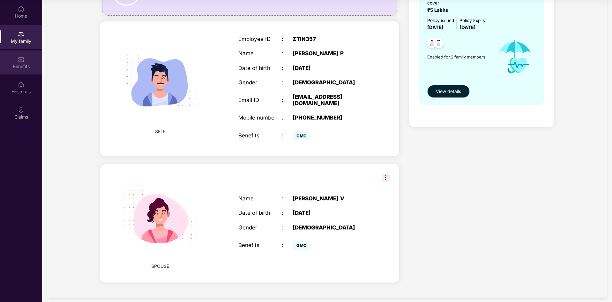  What do you see at coordinates (260, 39) in the screenshot?
I see `div: Employee ID` at bounding box center [260, 39].